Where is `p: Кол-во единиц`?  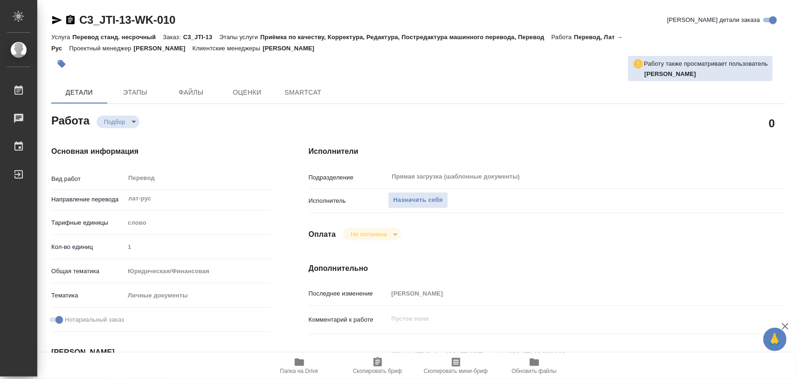 p: Кол-во единиц is located at coordinates (88, 247).